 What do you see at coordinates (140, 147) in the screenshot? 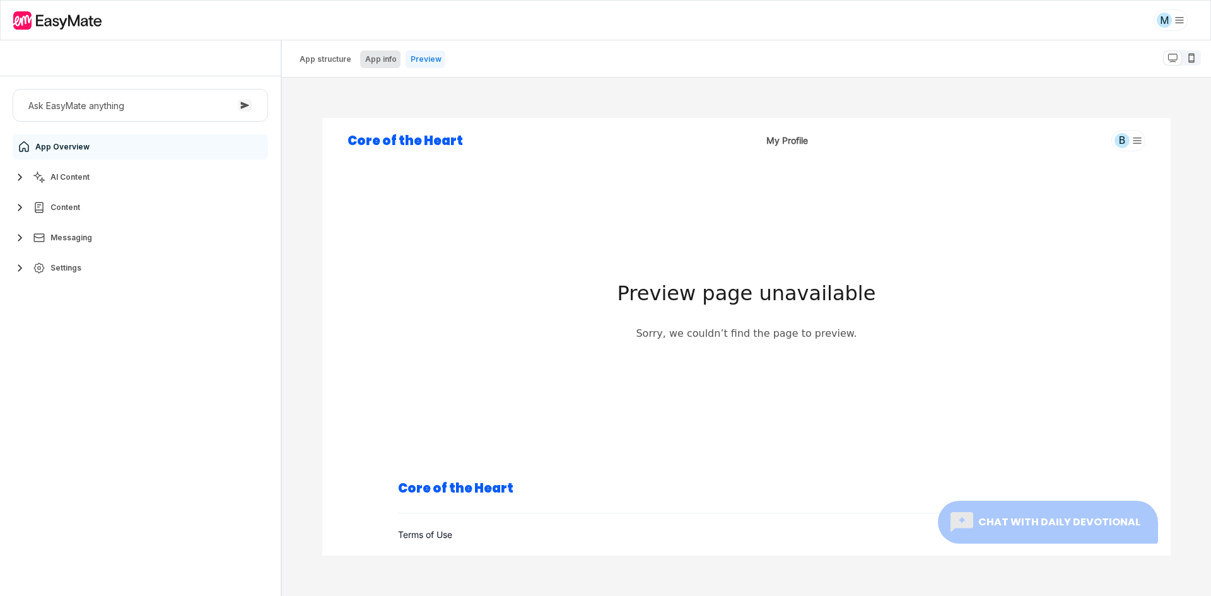
I see `a: App Overview` at bounding box center [140, 147].